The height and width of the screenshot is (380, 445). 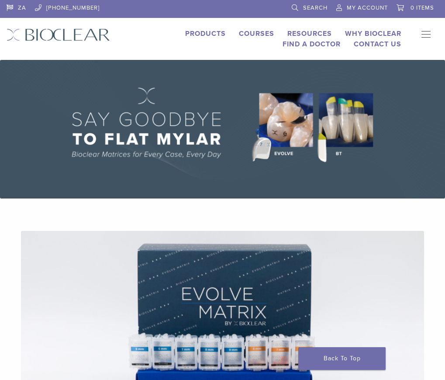 I want to click on a: Resources, so click(x=310, y=34).